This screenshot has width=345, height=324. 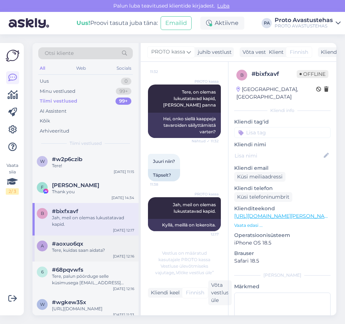 I want to click on p: Klienditeekond, so click(x=282, y=208).